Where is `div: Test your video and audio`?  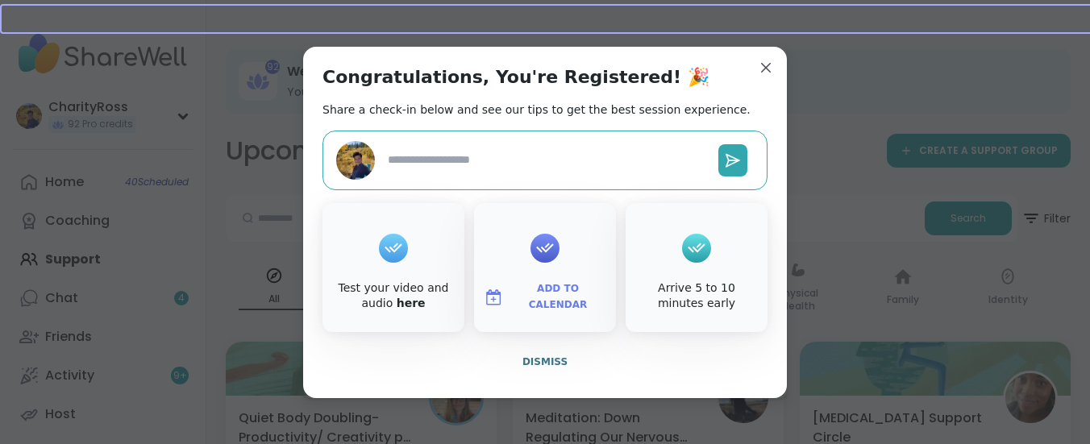 div: Test your video and audio is located at coordinates (393, 296).